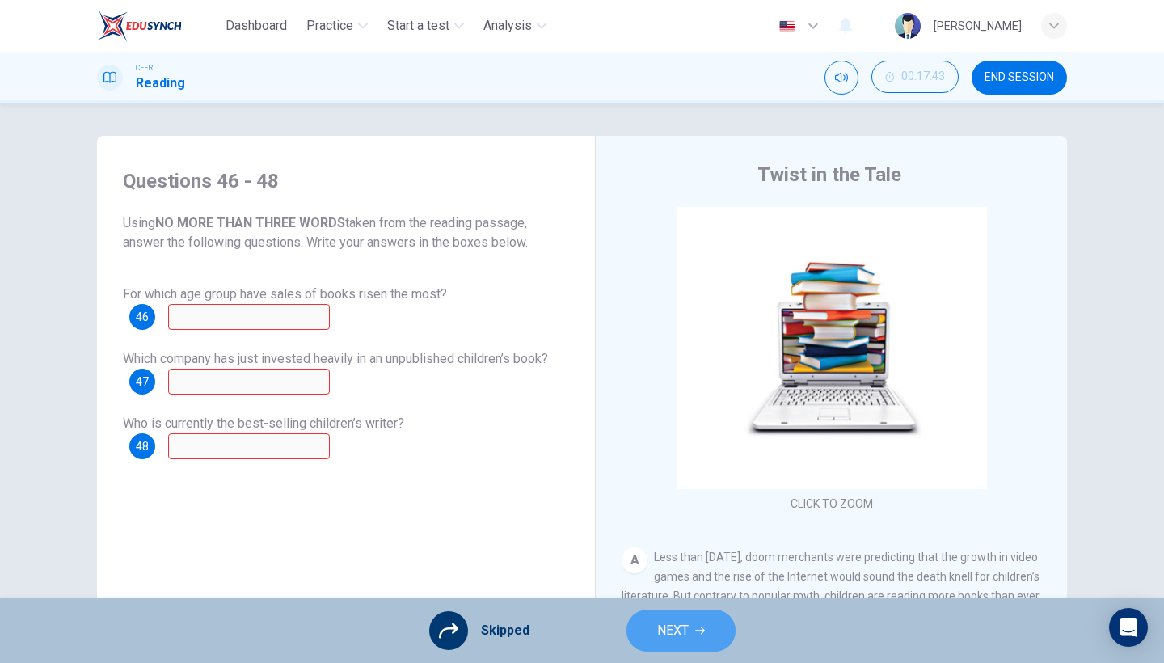 This screenshot has width=1164, height=663. I want to click on button: Dashboard, so click(256, 26).